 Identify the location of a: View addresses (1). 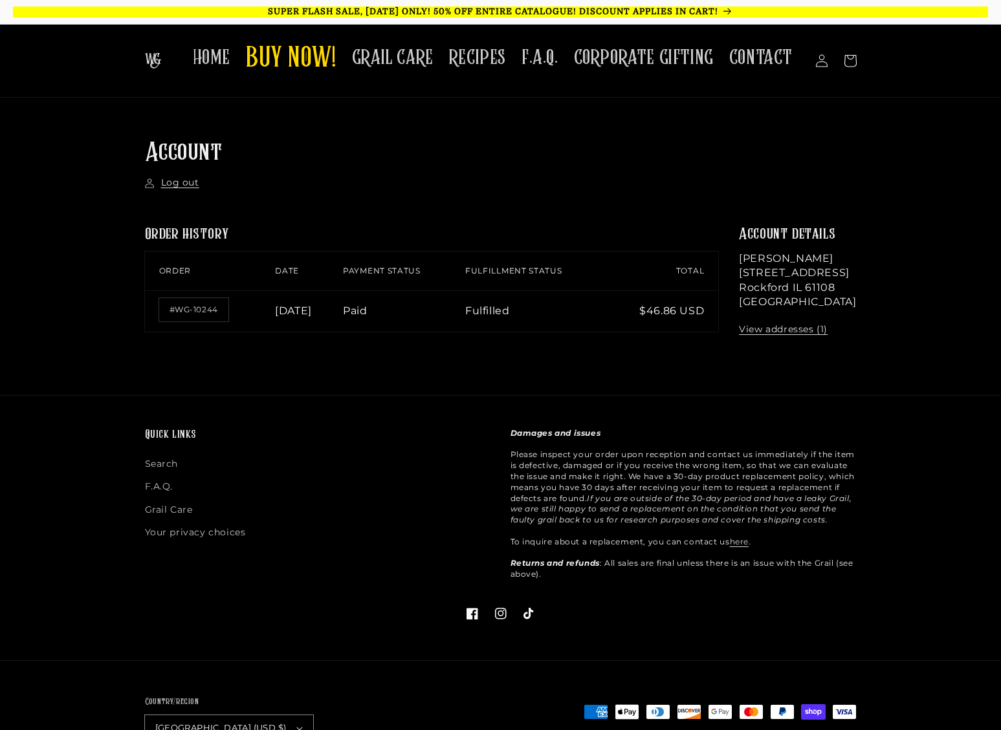
(783, 330).